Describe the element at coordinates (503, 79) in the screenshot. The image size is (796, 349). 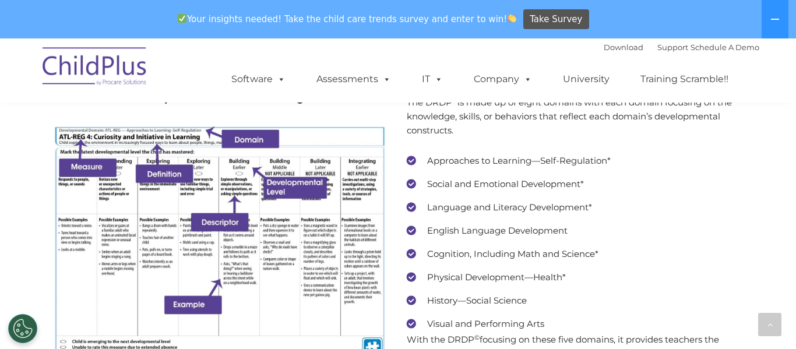
I see `a: Company` at that location.